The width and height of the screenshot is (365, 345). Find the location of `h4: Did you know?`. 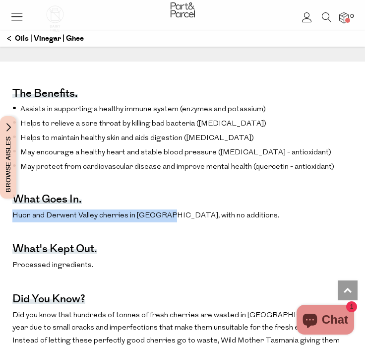

h4: Did you know? is located at coordinates (49, 300).